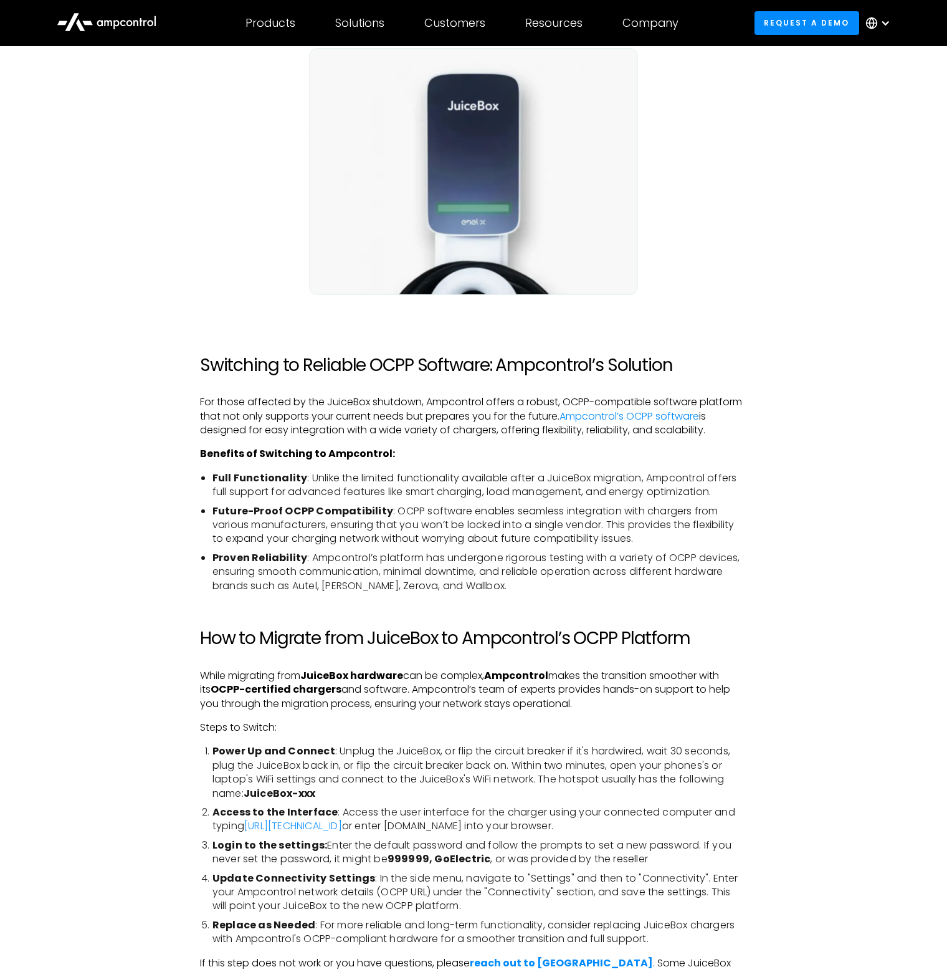 The width and height of the screenshot is (947, 972). What do you see at coordinates (473, 171) in the screenshot?
I see `img: JuiceBox Charger Shutdown and migration of OCPP software` at bounding box center [473, 171].